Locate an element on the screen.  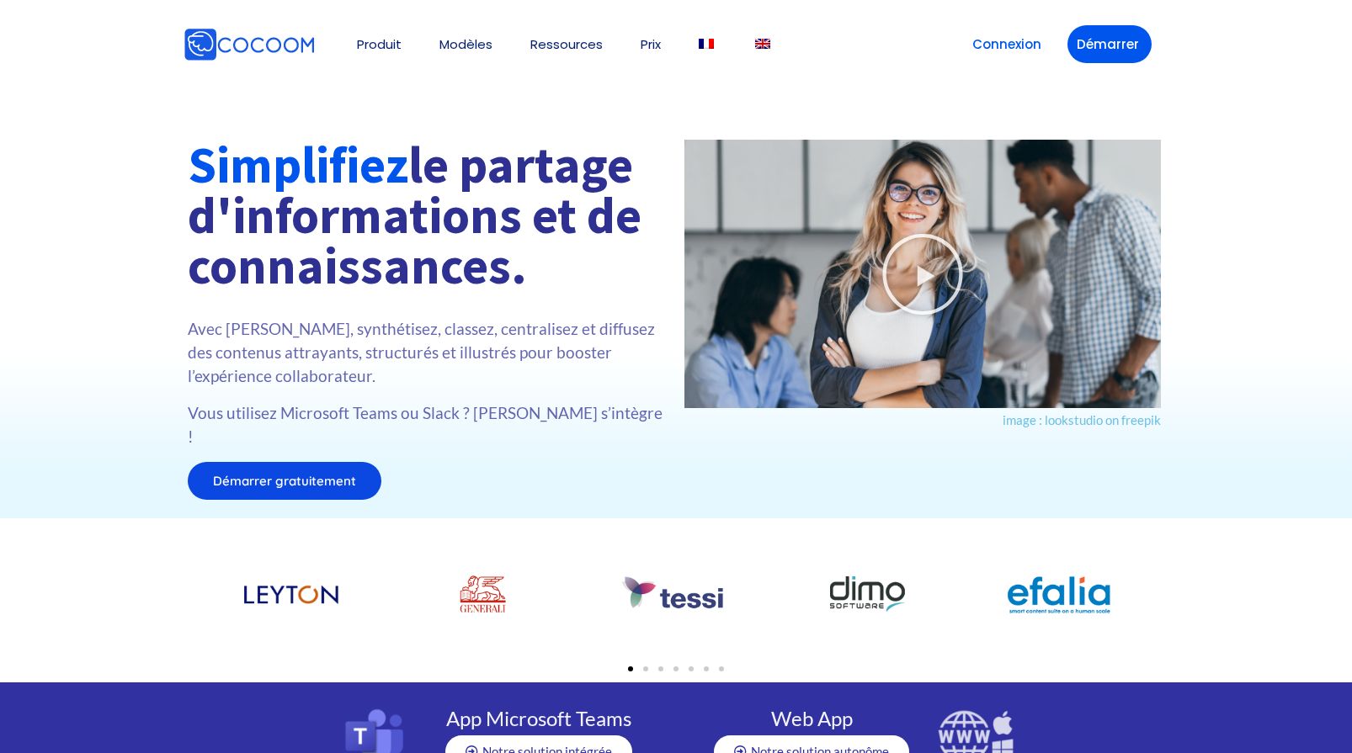
font: Simplifiez is located at coordinates (298, 164).